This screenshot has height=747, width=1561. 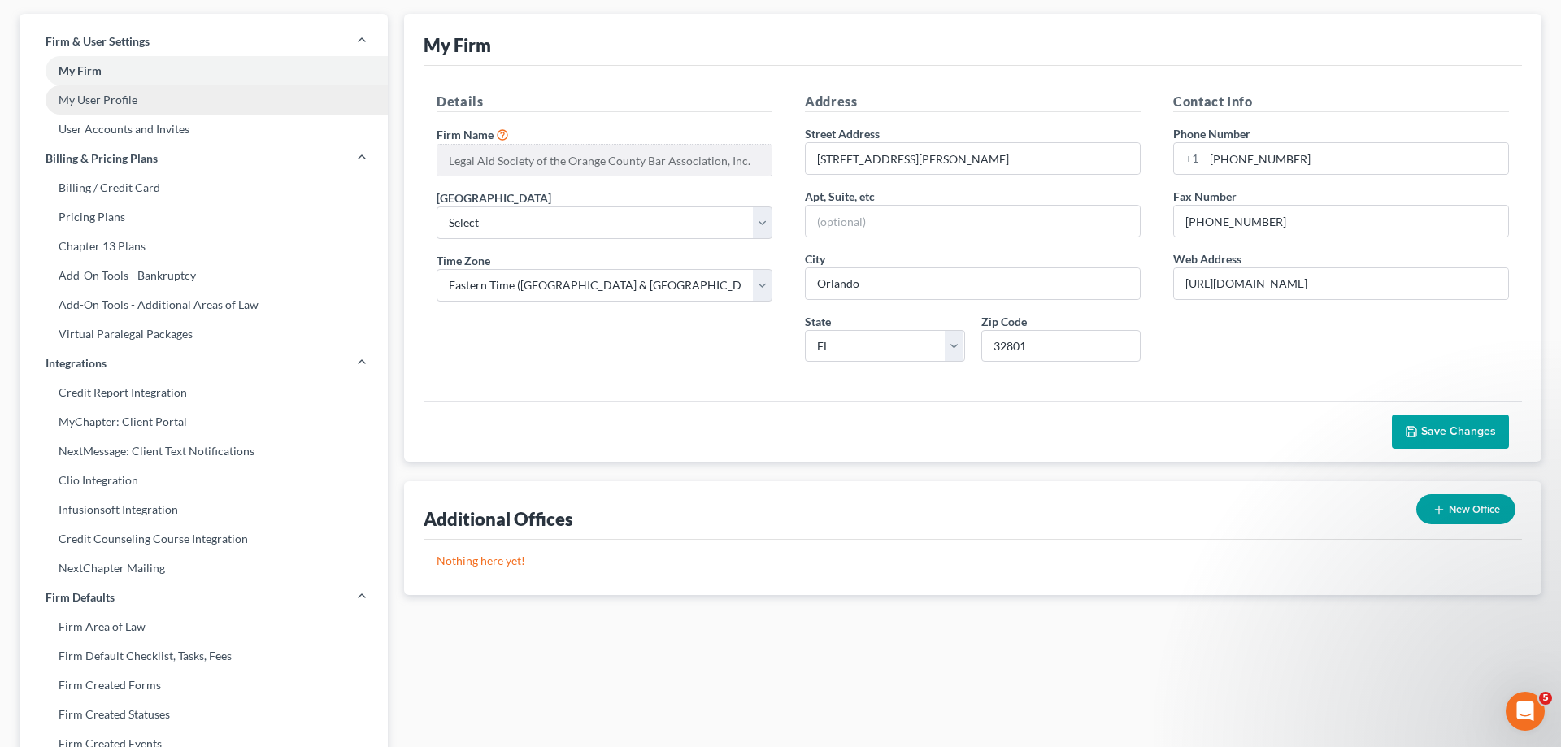 I want to click on a: MyChapter: Client Portal, so click(x=203, y=422).